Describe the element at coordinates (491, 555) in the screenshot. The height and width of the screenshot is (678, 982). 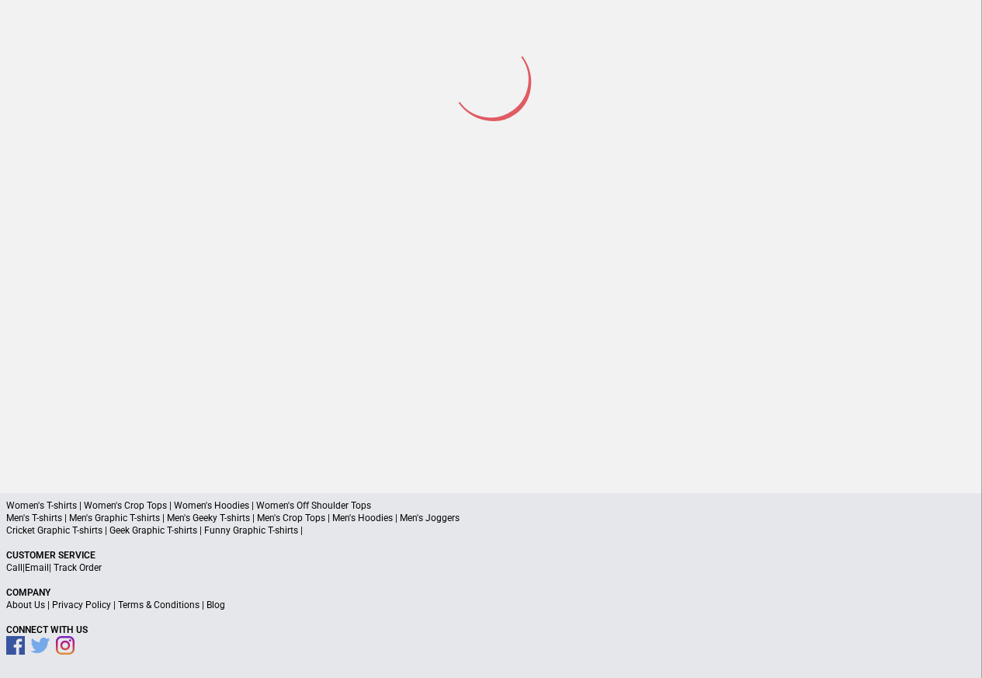
I see `p: Customer Service` at that location.